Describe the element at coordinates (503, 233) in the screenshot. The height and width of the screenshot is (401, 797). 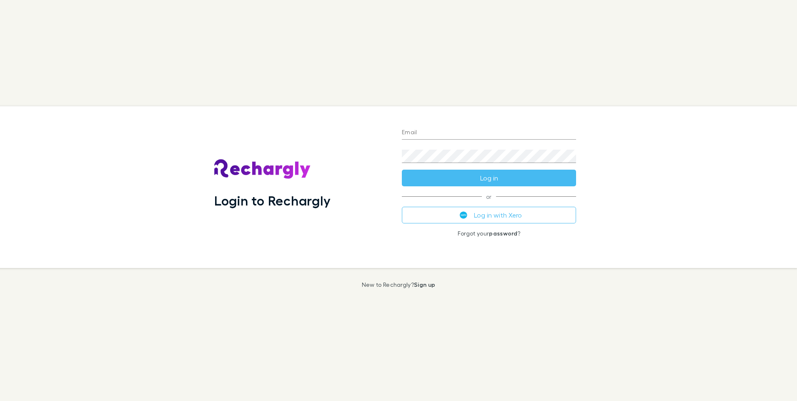
I see `a: password` at that location.